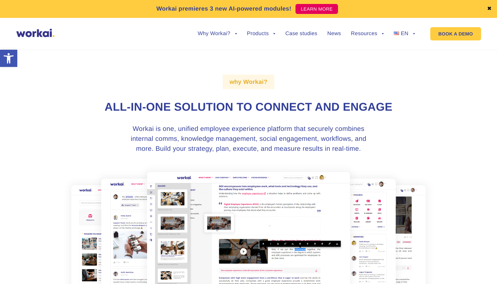 The image size is (497, 284). Describe the element at coordinates (301, 34) in the screenshot. I see `a: Case studies` at that location.